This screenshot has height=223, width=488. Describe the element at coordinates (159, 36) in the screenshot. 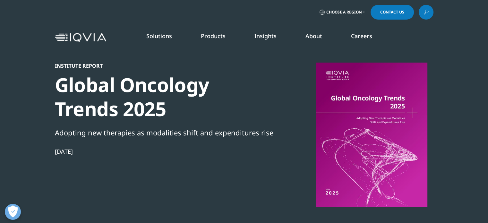

I see `a: Solutions` at that location.